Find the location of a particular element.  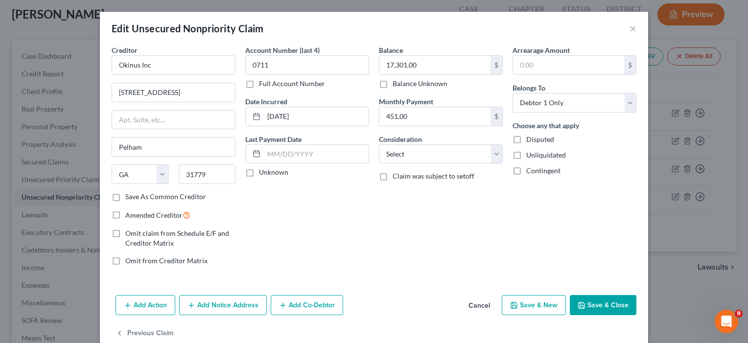

span: Contingent is located at coordinates (543, 170).